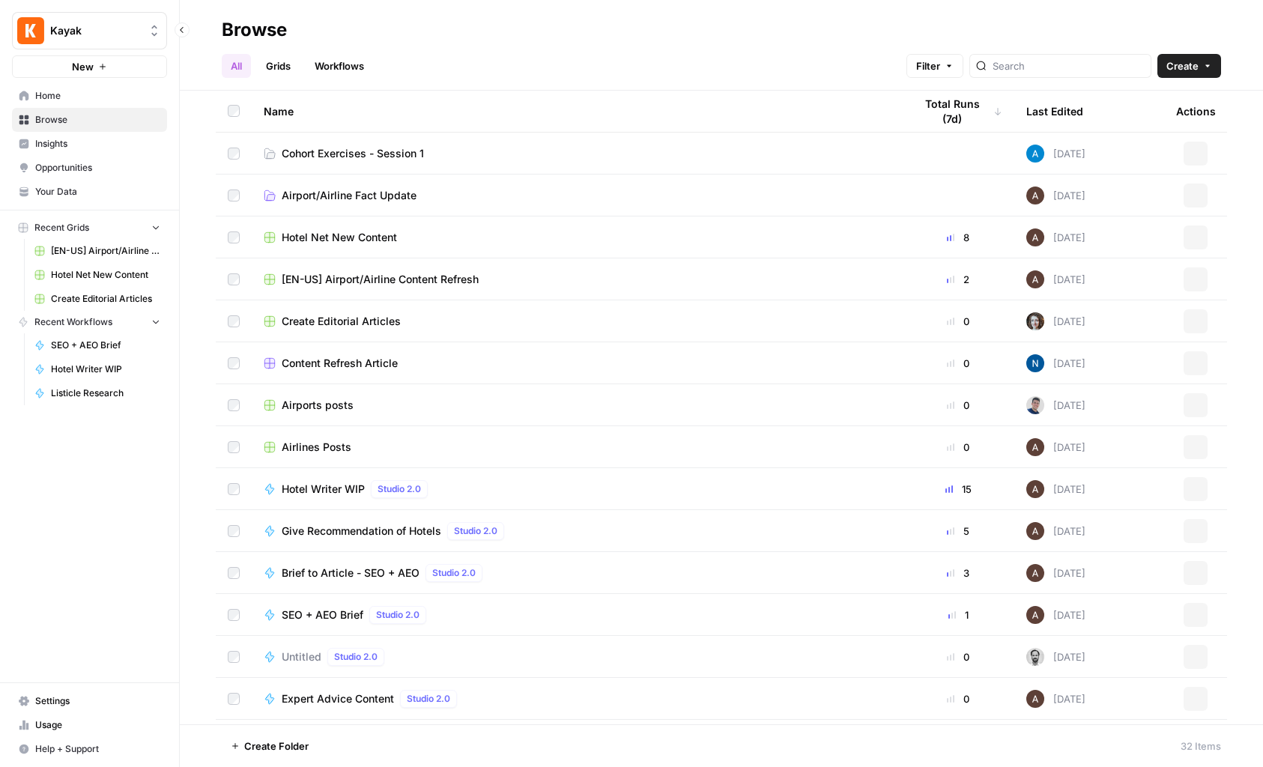  I want to click on span: Settings, so click(97, 701).